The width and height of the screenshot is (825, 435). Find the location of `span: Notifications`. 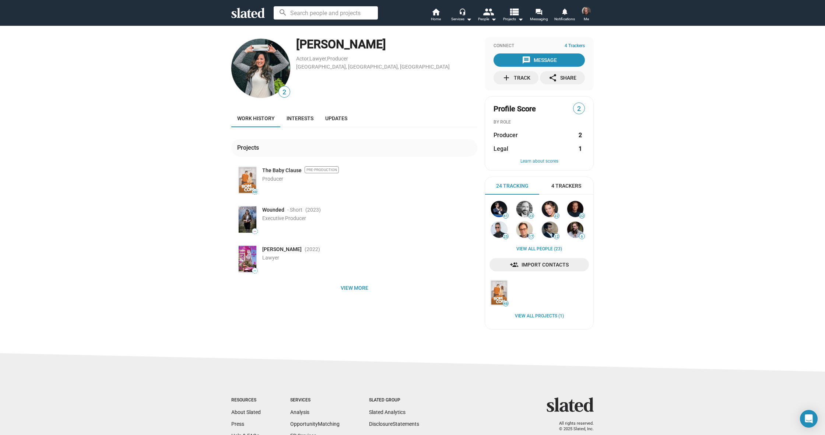

span: Notifications is located at coordinates (565, 19).